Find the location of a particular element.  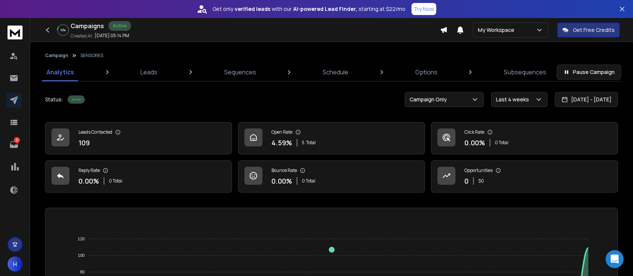

a: Sequences is located at coordinates (240, 72).